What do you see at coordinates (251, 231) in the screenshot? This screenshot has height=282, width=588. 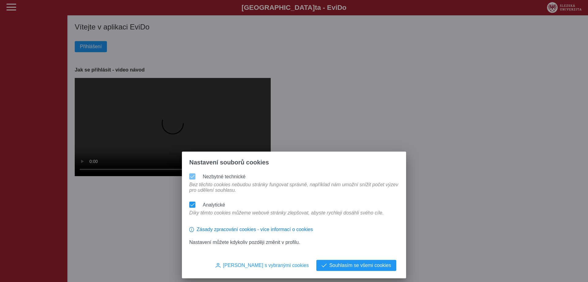 I see `a: Zásady zpracování cookies - více informací o cookies` at bounding box center [251, 231].